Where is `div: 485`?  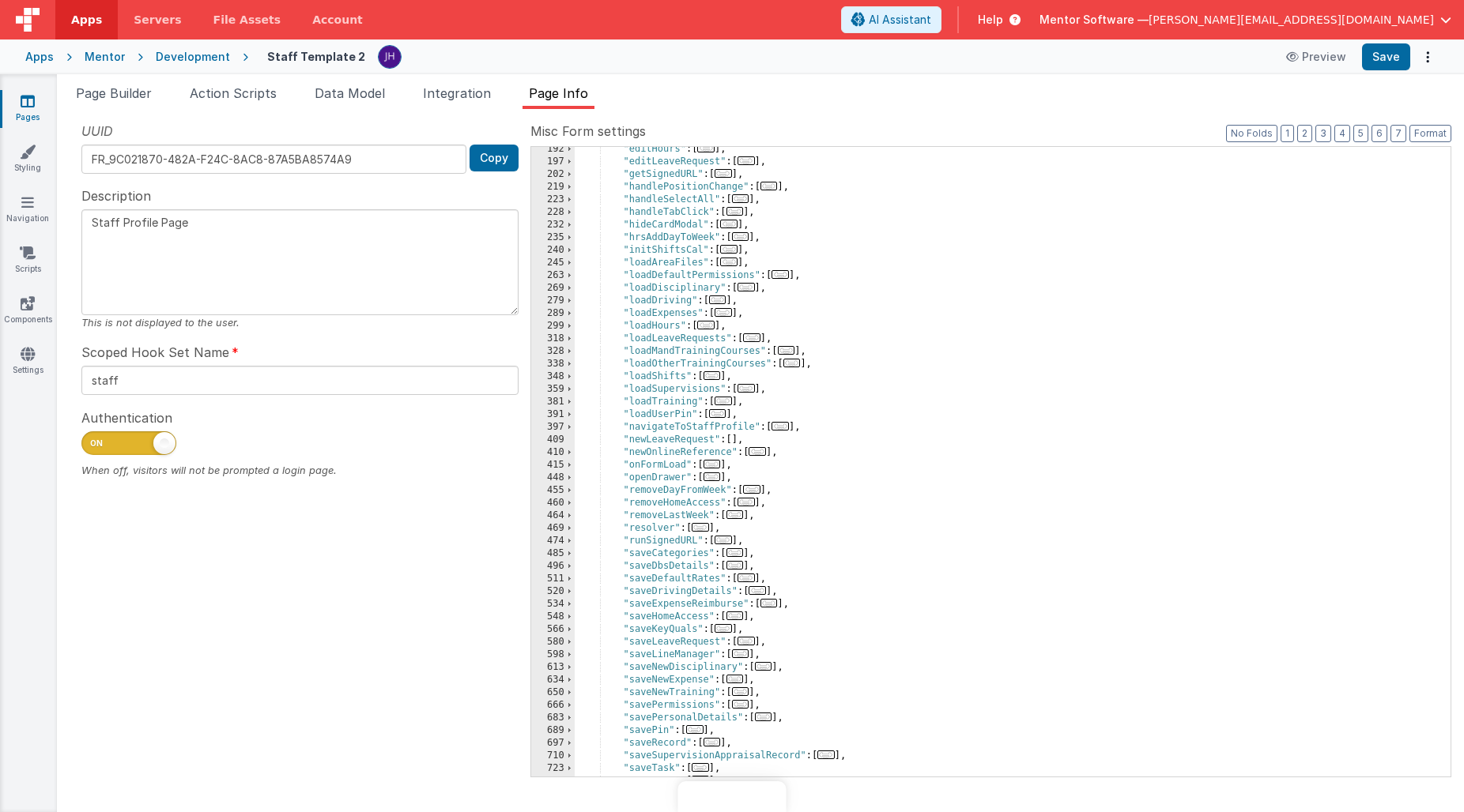
div: 485 is located at coordinates (553, 554).